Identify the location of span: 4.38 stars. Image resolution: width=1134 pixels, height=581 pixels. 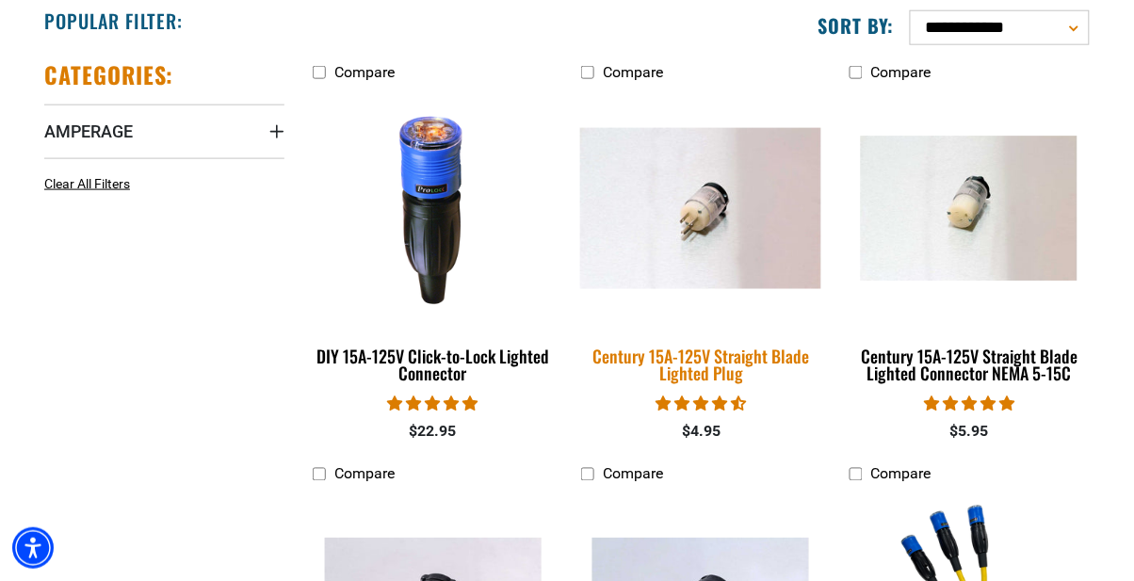
(701, 404).